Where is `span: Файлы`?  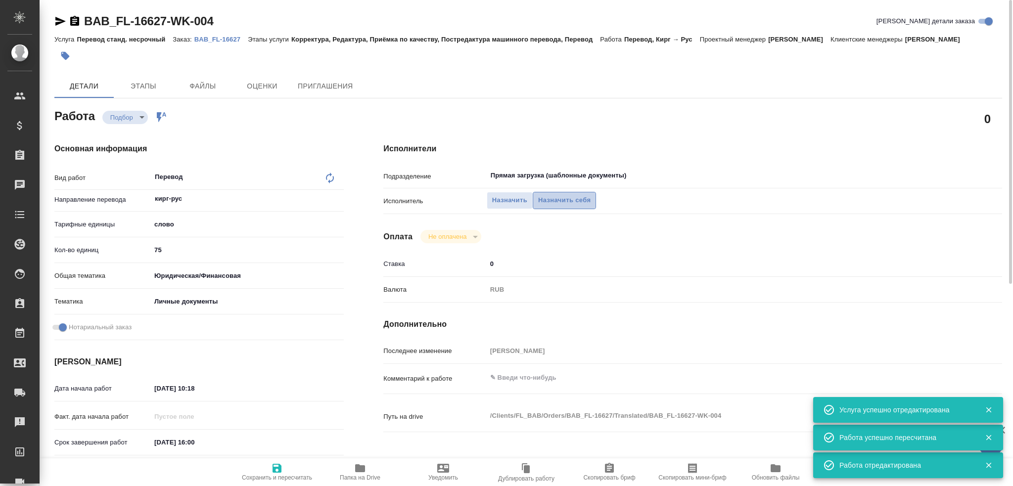 span: Файлы is located at coordinates (203, 86).